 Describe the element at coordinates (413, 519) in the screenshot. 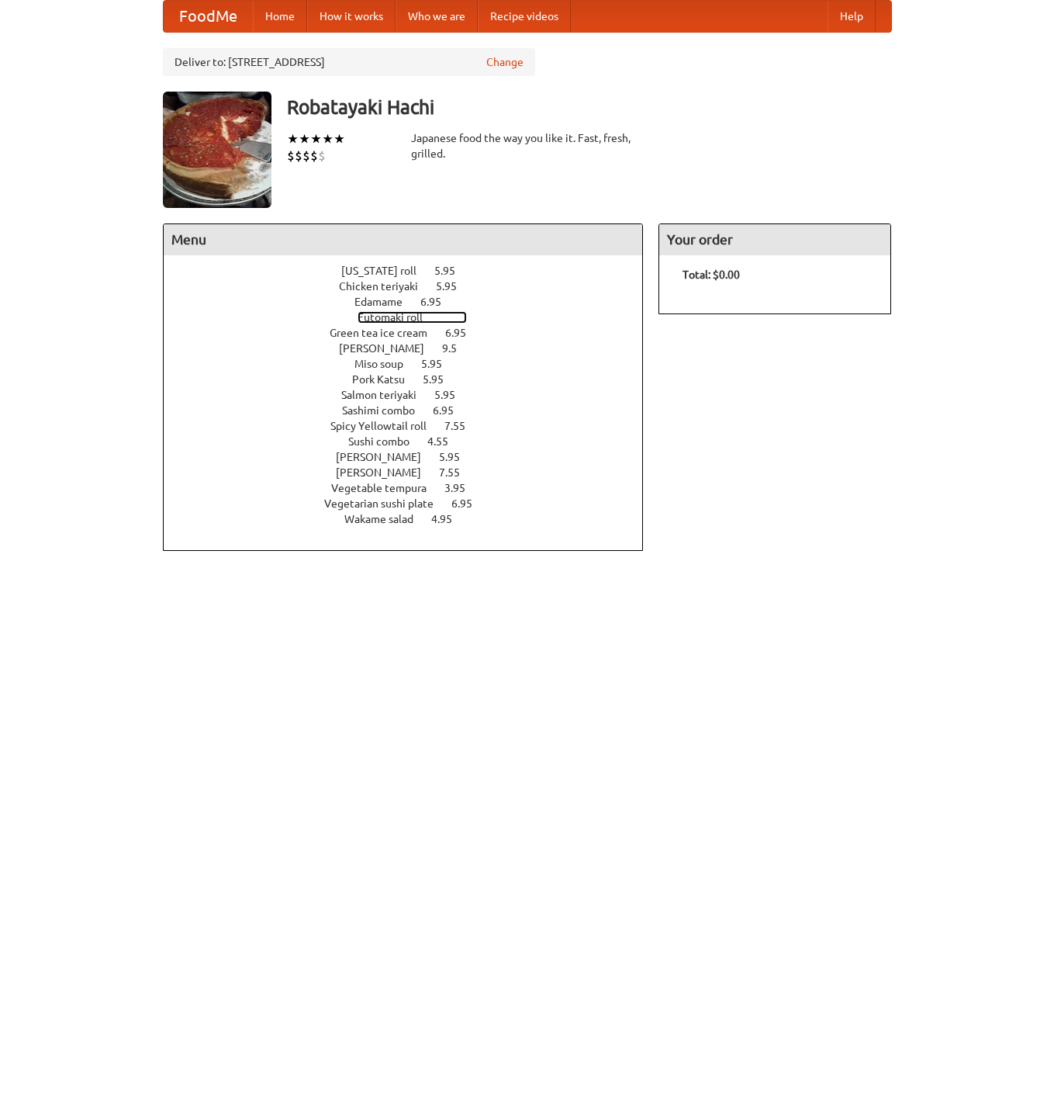

I see `a: Wakame salad 4.95` at that location.